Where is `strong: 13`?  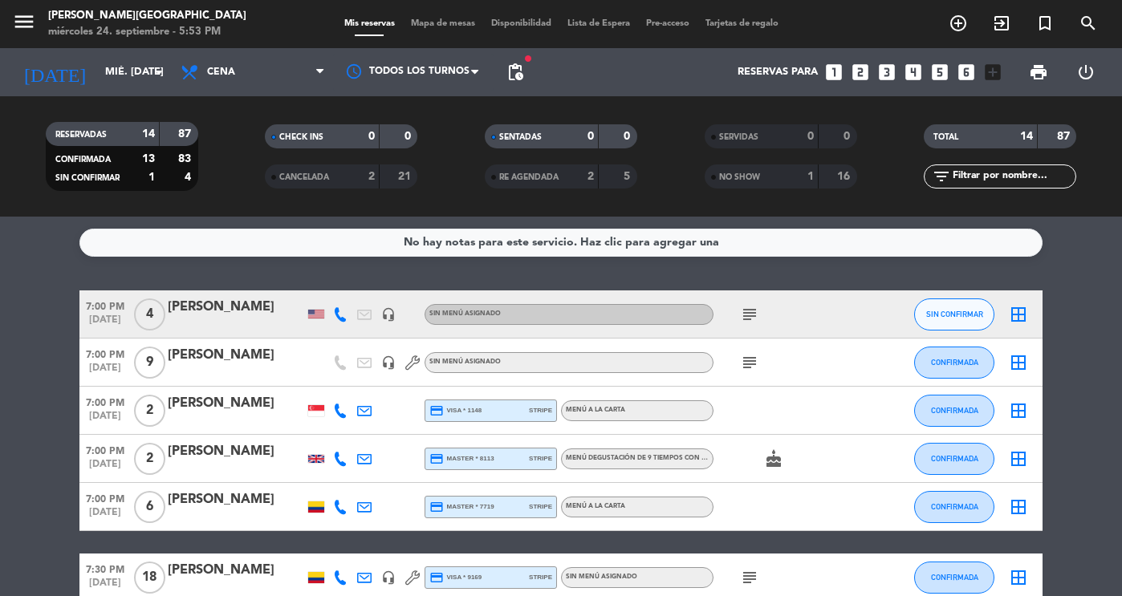
strong: 13 is located at coordinates (148, 159).